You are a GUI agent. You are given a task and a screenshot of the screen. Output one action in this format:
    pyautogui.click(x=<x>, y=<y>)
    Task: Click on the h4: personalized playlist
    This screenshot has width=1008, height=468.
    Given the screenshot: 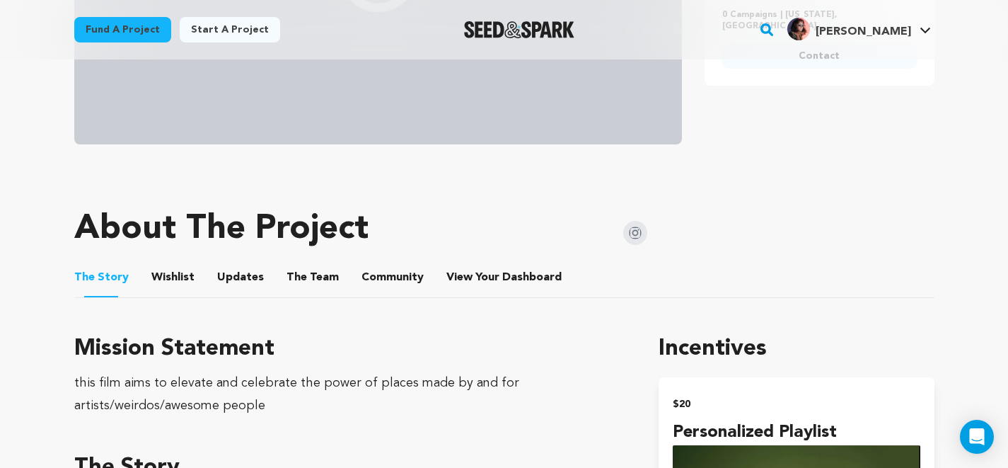 What is the action you would take?
    pyautogui.click(x=796, y=432)
    